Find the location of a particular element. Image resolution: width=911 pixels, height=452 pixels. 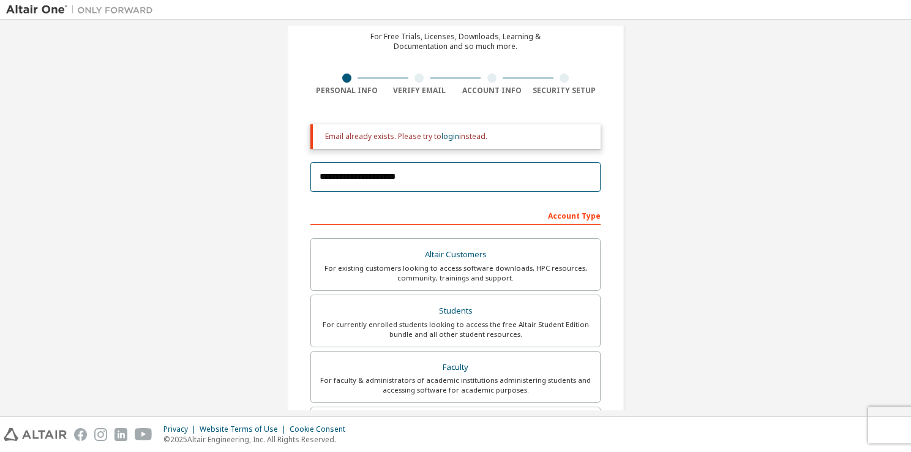

div: Altair Customers is located at coordinates (456, 255).